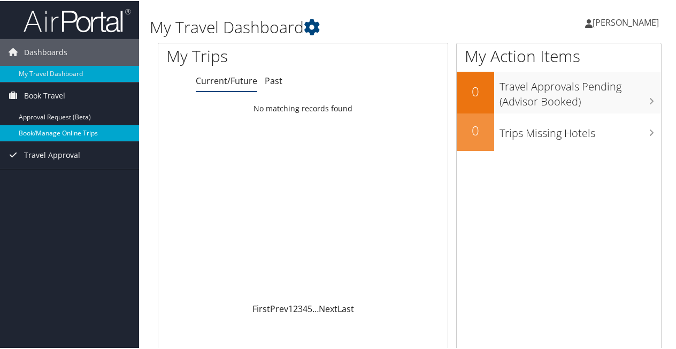 The image size is (676, 349). Describe the element at coordinates (243, 55) in the screenshot. I see `h1: My Trips` at that location.